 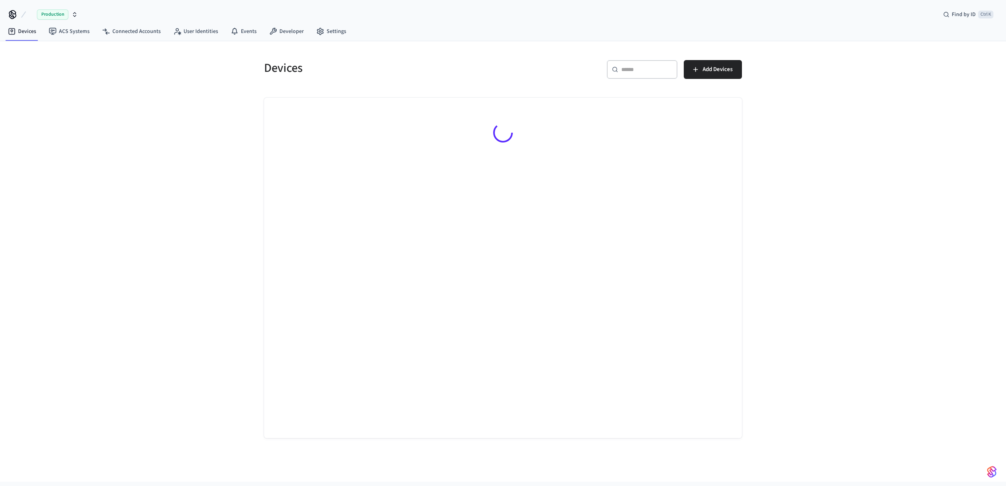 What do you see at coordinates (196, 31) in the screenshot?
I see `a: User Identities` at bounding box center [196, 31].